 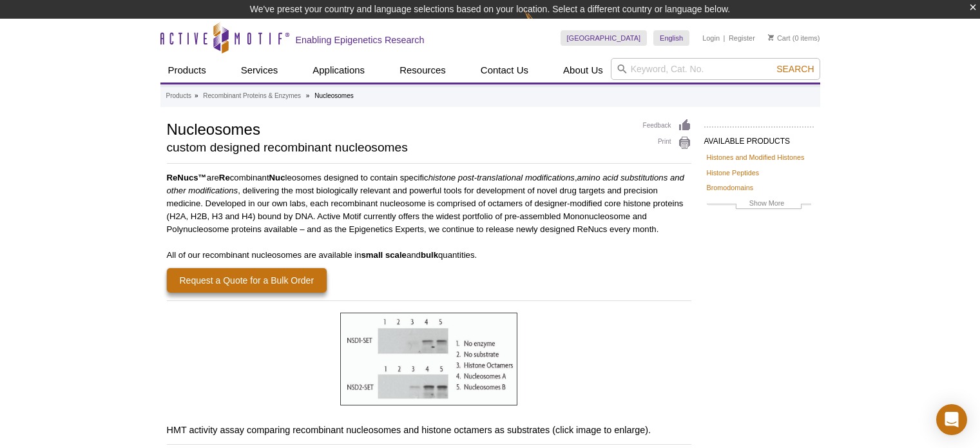 What do you see at coordinates (398, 128) in the screenshot?
I see `h1: Nucleosomes` at bounding box center [398, 128].